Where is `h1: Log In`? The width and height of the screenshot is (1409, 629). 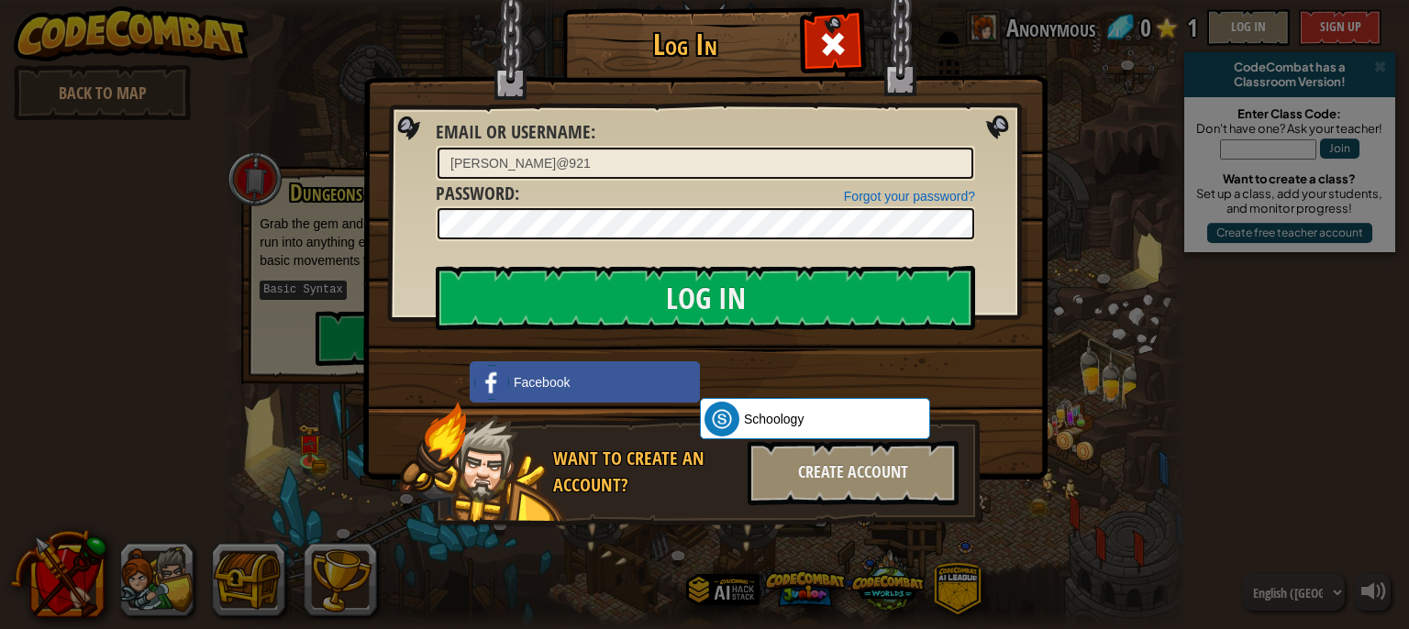 h1: Log In is located at coordinates (684, 44).